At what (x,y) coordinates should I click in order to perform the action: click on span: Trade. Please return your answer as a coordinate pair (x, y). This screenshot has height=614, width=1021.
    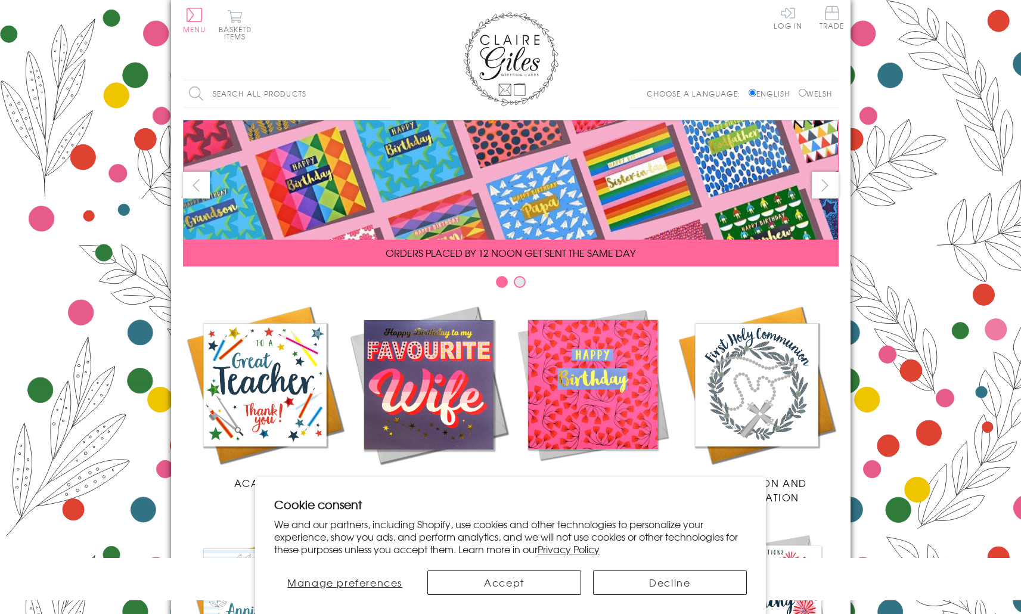
    Looking at the image, I should click on (832, 17).